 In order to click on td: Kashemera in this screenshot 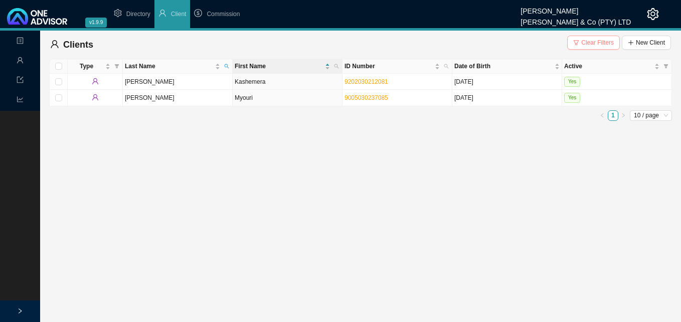, I will do `click(287, 82)`.